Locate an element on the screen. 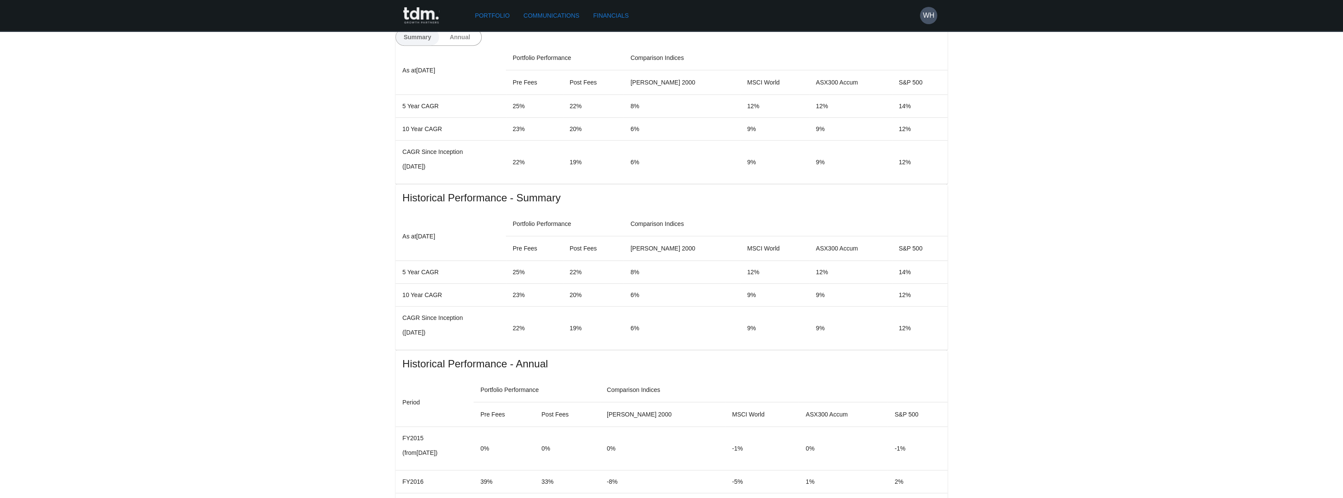  span: Historical Performance - Summary is located at coordinates (672, 198).